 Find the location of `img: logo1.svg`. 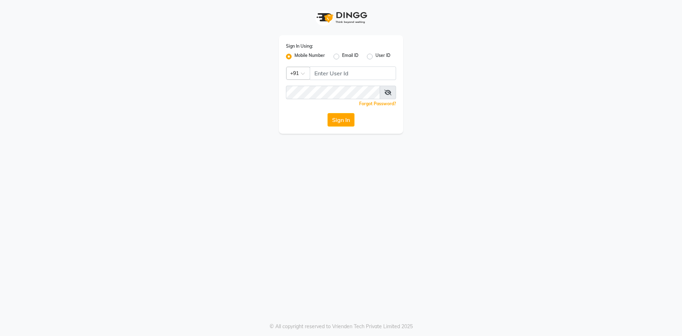

img: logo1.svg is located at coordinates (341, 17).